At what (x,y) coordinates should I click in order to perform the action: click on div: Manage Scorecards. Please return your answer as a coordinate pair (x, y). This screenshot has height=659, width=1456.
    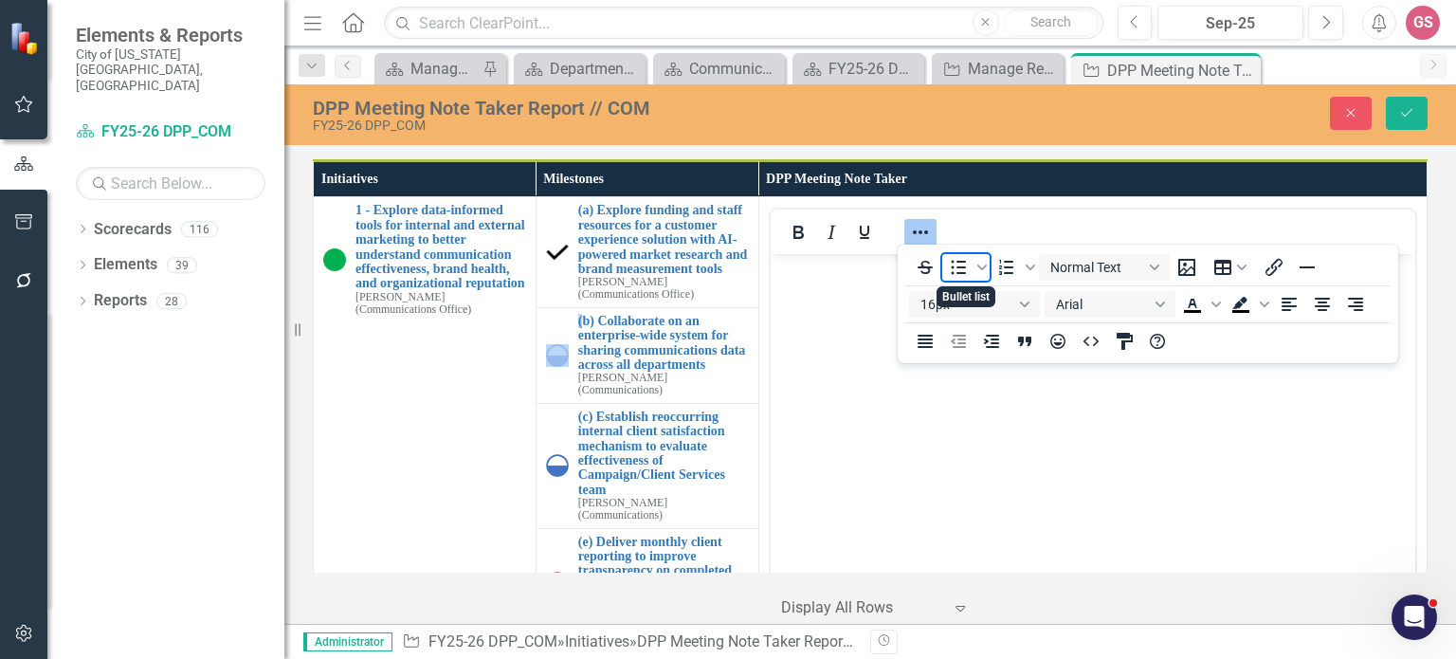
    Looking at the image, I should click on (444, 68).